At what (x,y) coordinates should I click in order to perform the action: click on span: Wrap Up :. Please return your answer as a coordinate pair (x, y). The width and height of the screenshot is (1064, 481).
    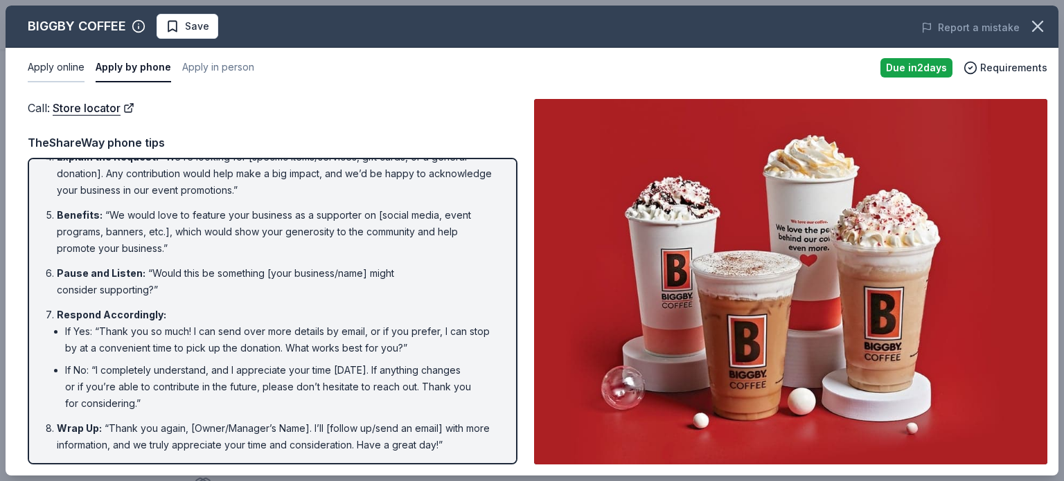
    Looking at the image, I should click on (79, 428).